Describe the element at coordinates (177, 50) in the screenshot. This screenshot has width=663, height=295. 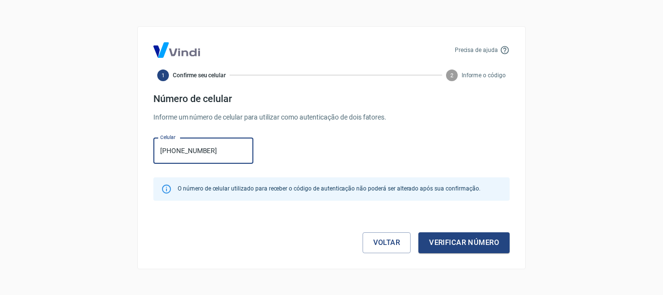
I see `img: Logo Vind` at that location.